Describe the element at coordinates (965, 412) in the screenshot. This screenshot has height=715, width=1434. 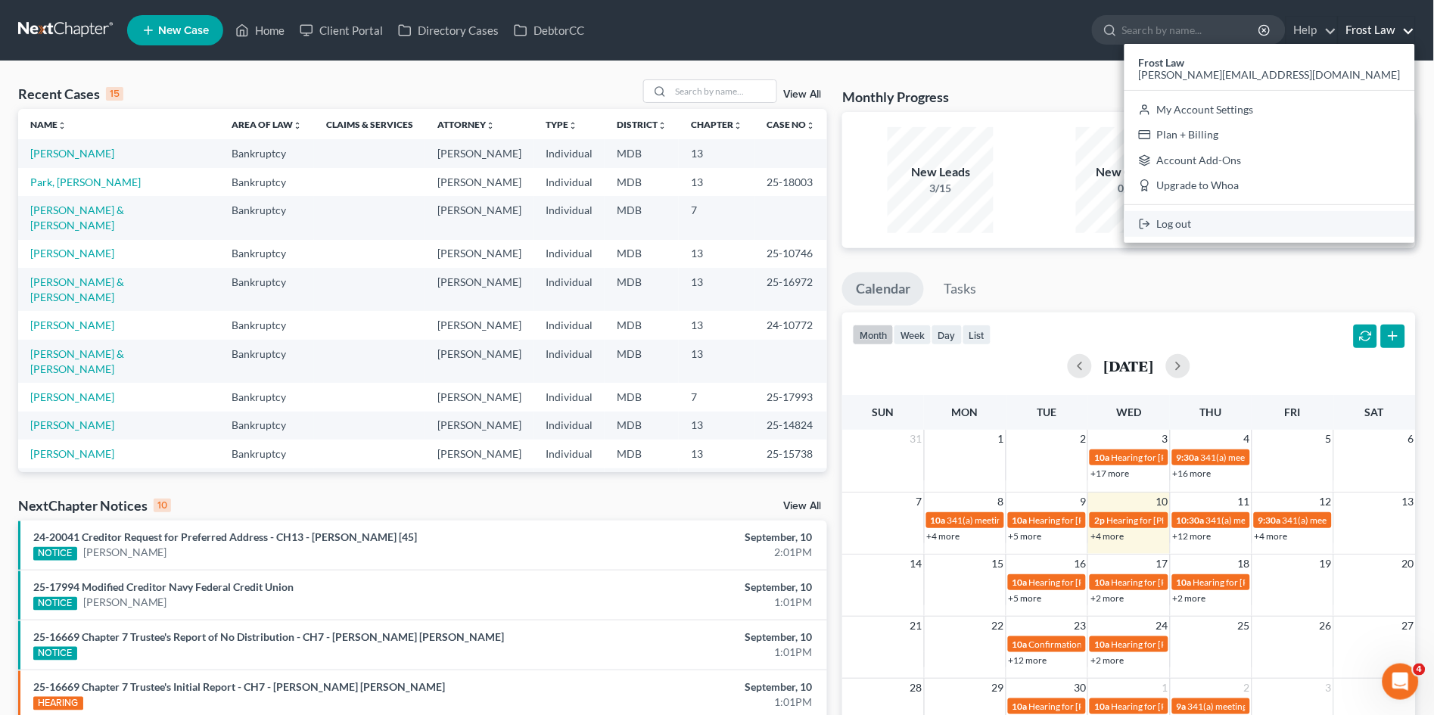
I see `span: Mon` at that location.